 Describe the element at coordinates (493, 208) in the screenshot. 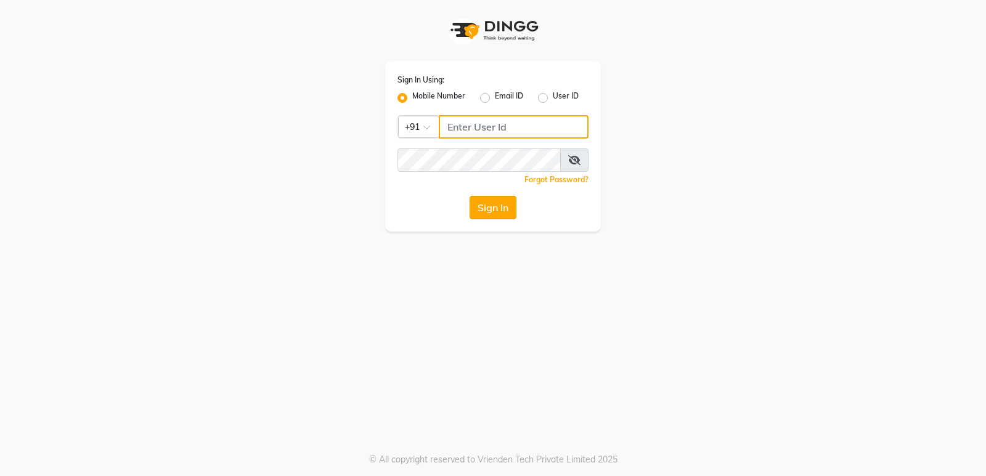

I see `button: Sign In` at that location.